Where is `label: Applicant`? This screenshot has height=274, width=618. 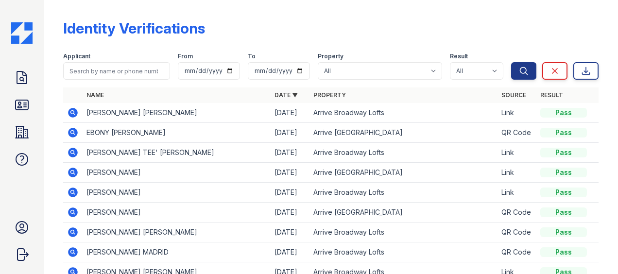
label: Applicant is located at coordinates (77, 56).